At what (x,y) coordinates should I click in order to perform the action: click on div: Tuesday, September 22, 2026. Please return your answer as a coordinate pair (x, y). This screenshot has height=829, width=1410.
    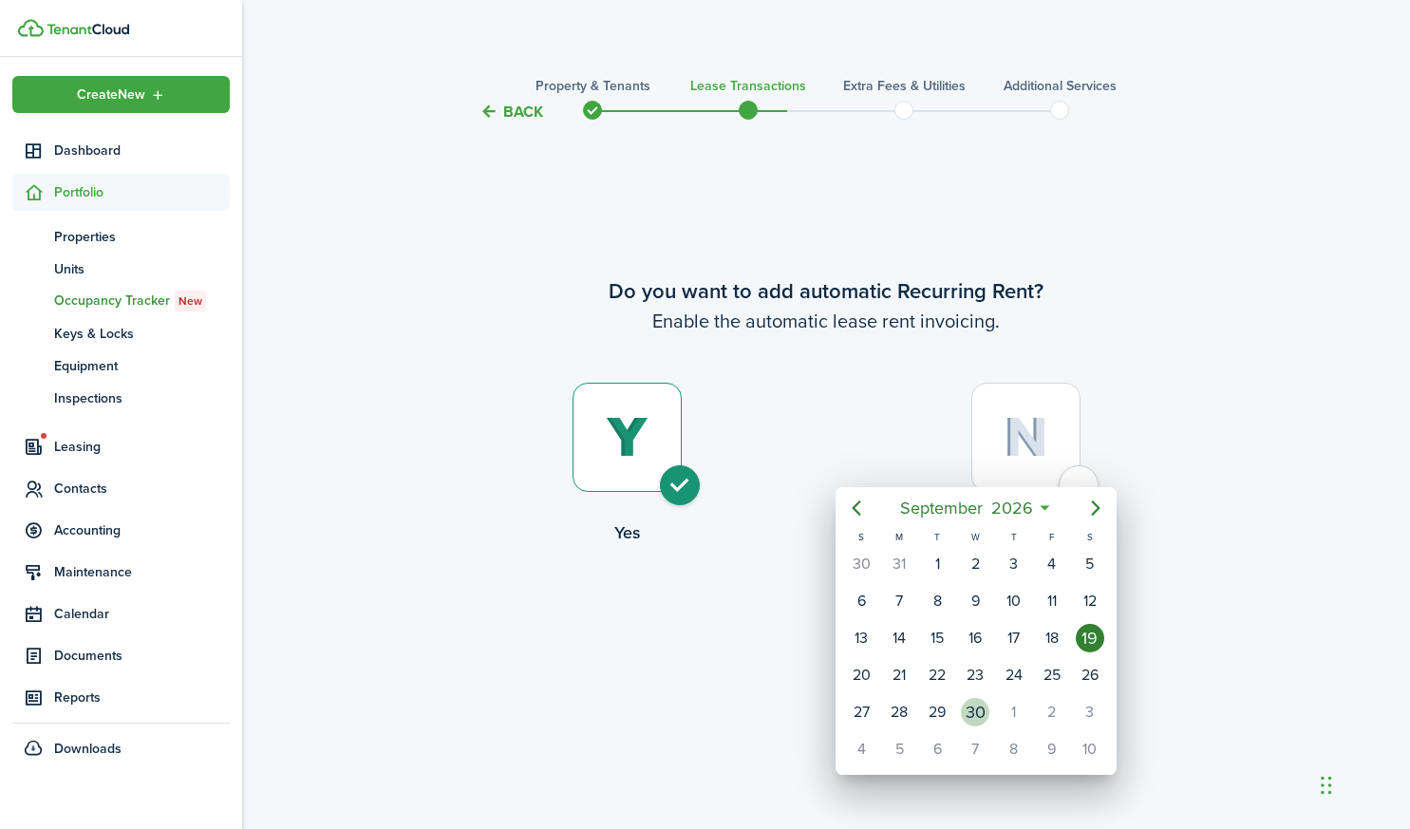
    Looking at the image, I should click on (937, 675).